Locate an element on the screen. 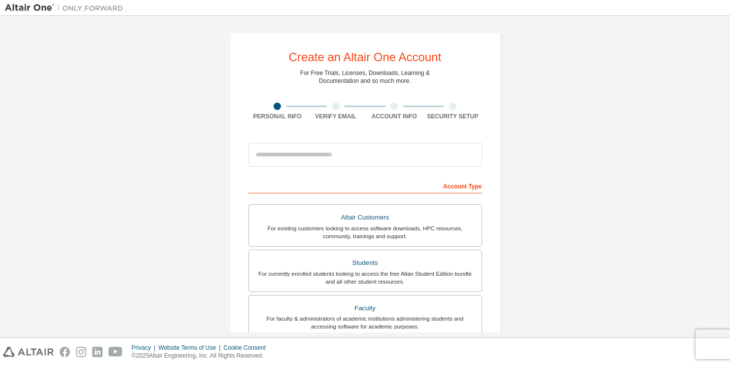 The image size is (730, 366). img: instagram.svg is located at coordinates (81, 352).